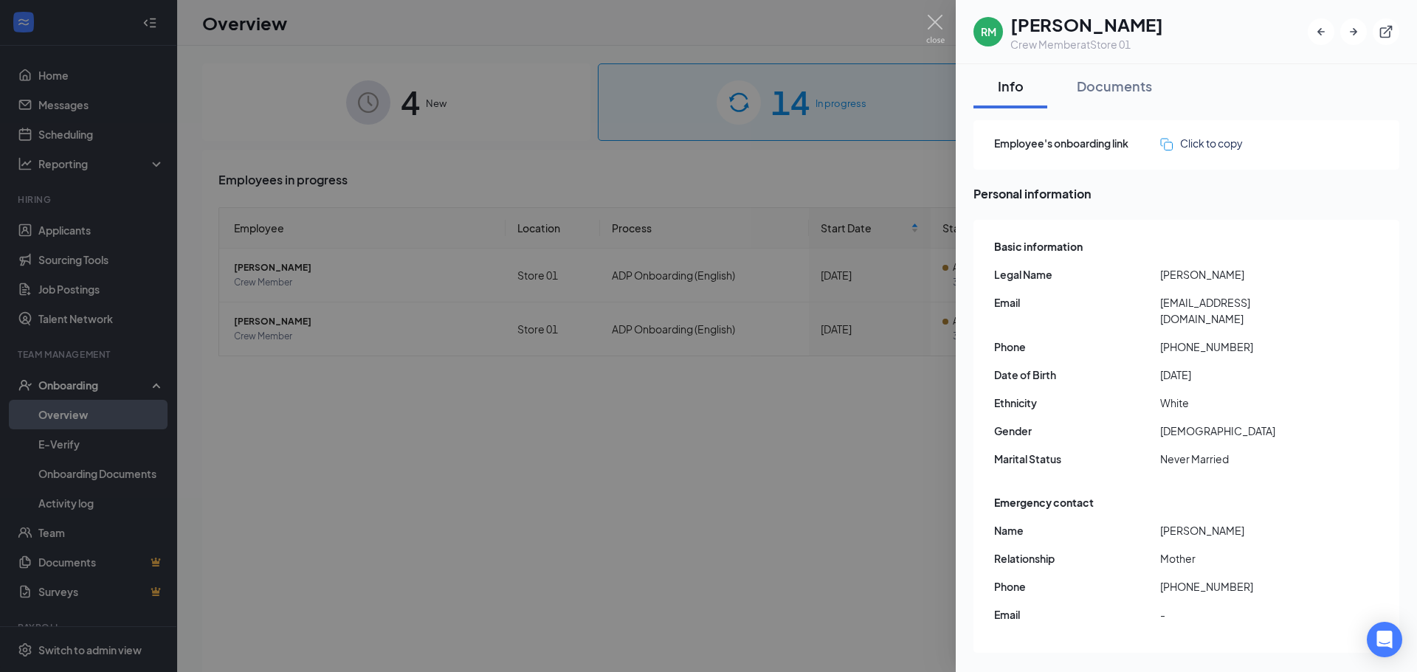 This screenshot has width=1417, height=672. What do you see at coordinates (1202, 143) in the screenshot?
I see `div: Click to copy` at bounding box center [1202, 143].